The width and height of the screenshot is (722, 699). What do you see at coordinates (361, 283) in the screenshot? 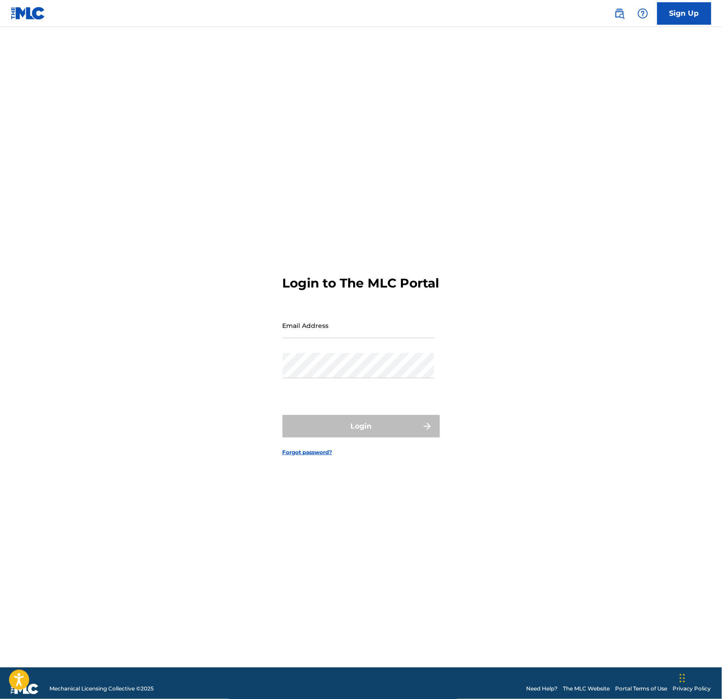
I see `h3: Login to The MLC Portal` at bounding box center [361, 283].